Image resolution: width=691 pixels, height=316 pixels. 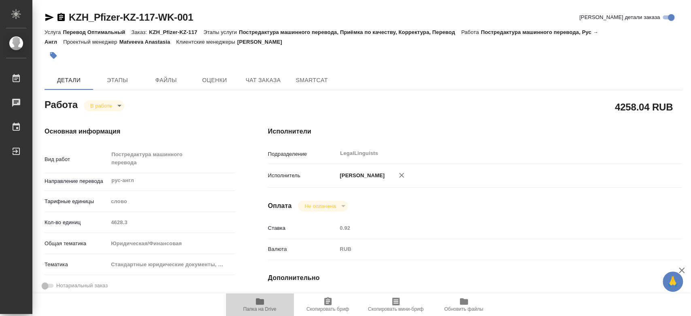 I want to click on p: Этапы услуги, so click(x=221, y=32).